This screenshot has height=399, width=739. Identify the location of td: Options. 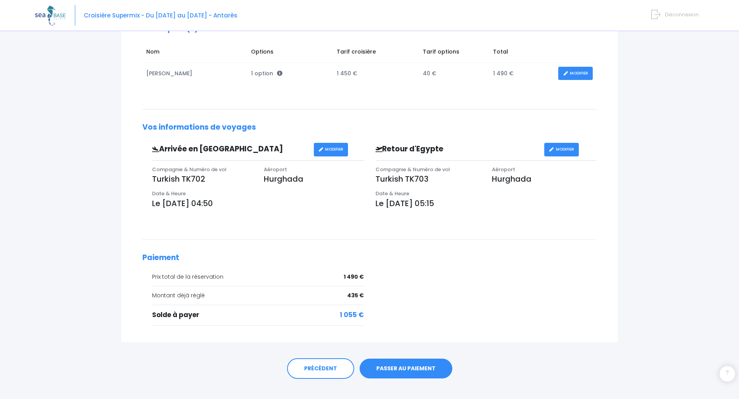
(290, 53).